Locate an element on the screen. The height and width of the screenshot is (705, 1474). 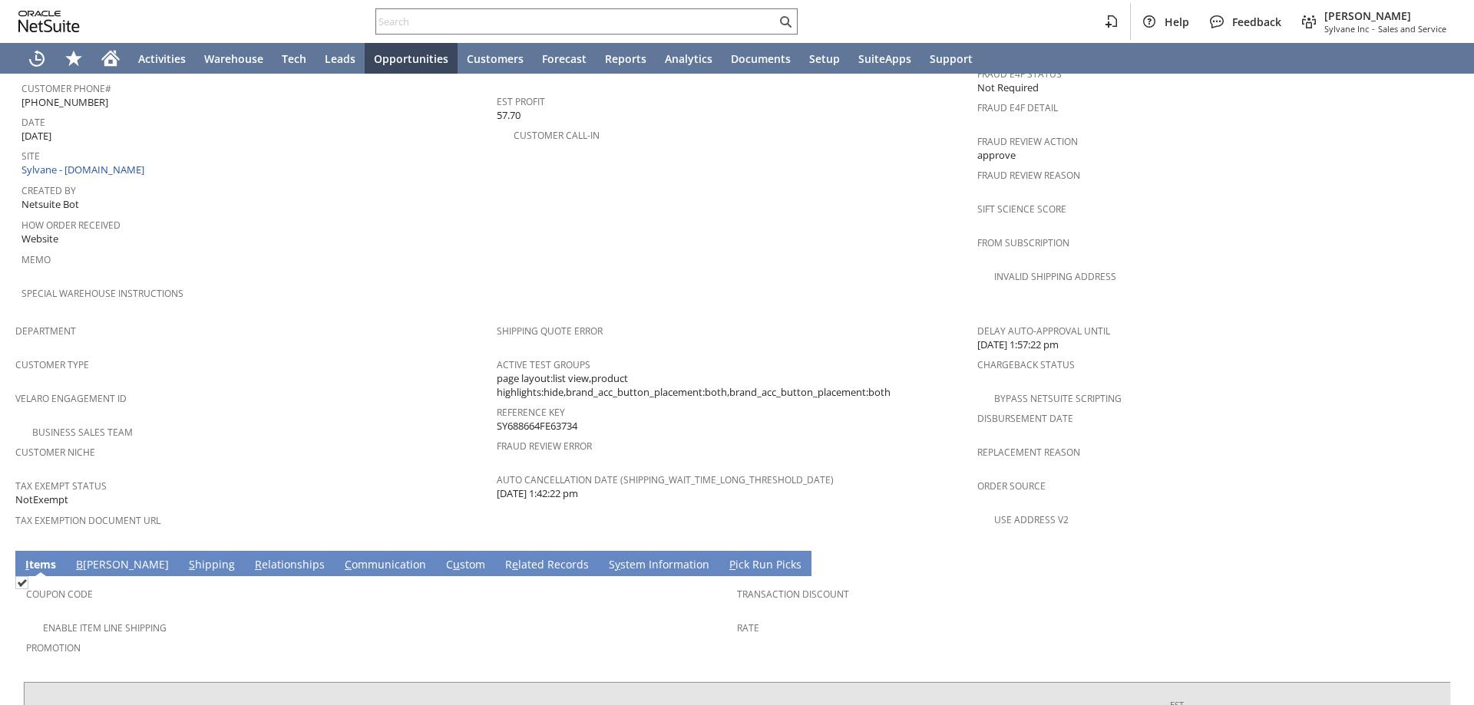
a: Fraud Review Error is located at coordinates (544, 446).